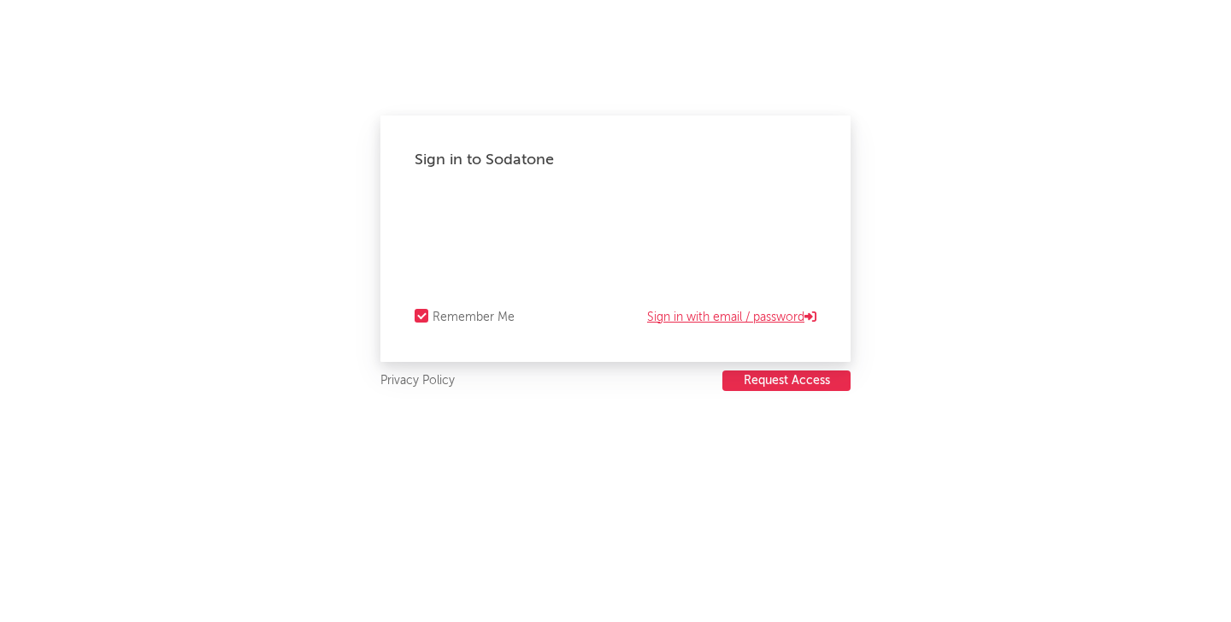  I want to click on button: Request Access, so click(787, 380).